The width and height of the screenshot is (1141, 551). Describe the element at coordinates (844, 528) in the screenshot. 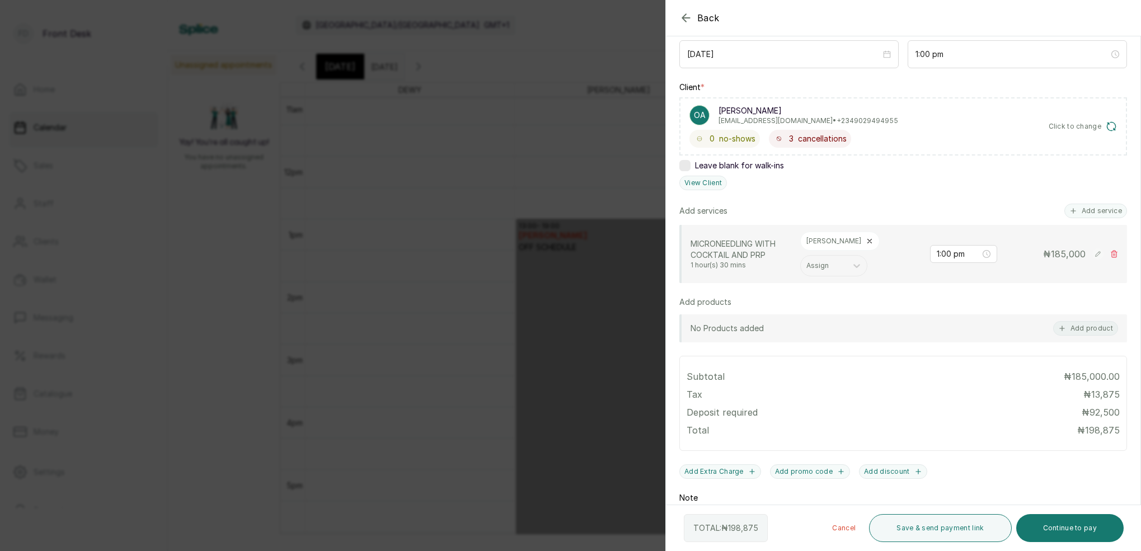

I see `button: Cancel` at that location.